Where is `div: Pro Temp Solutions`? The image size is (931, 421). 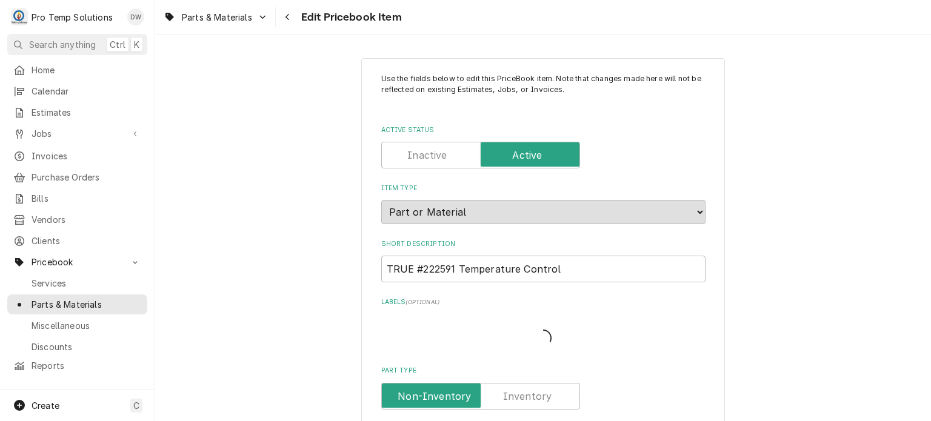
div: Pro Temp Solutions is located at coordinates (72, 17).